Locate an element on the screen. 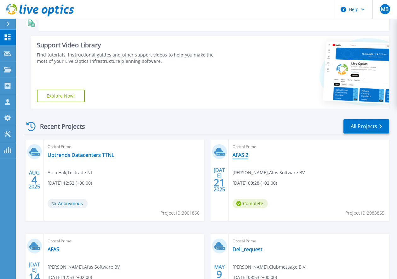 Image resolution: width=397 pixels, height=279 pixels. div: Support Video Library is located at coordinates (130, 45).